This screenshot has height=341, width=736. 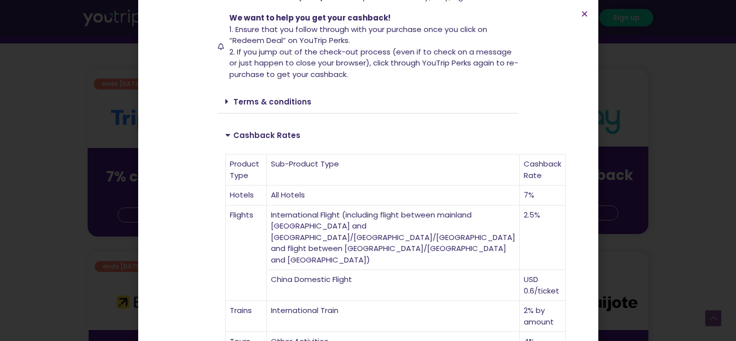 What do you see at coordinates (393, 317) in the screenshot?
I see `td: International Train` at bounding box center [393, 317].